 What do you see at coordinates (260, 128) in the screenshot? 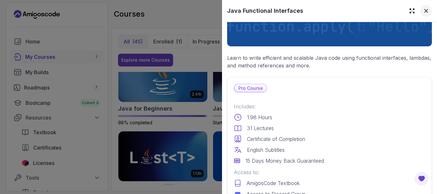
I see `p: 31 Lectures` at bounding box center [260, 128].